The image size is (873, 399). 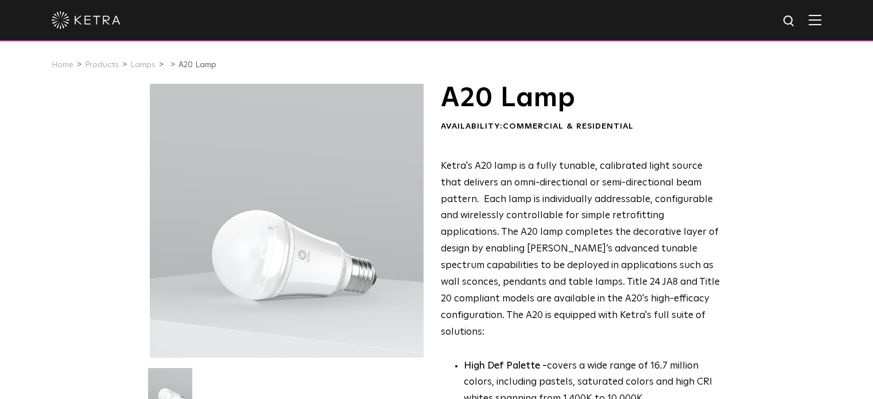 What do you see at coordinates (86, 20) in the screenshot?
I see `img: ketra-logo-2019-white` at bounding box center [86, 20].